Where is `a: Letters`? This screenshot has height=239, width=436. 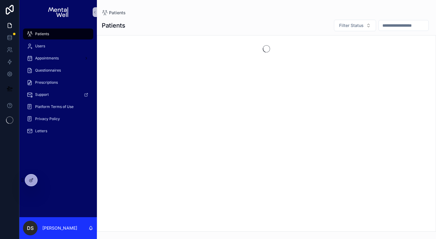 a: Letters is located at coordinates (58, 131).